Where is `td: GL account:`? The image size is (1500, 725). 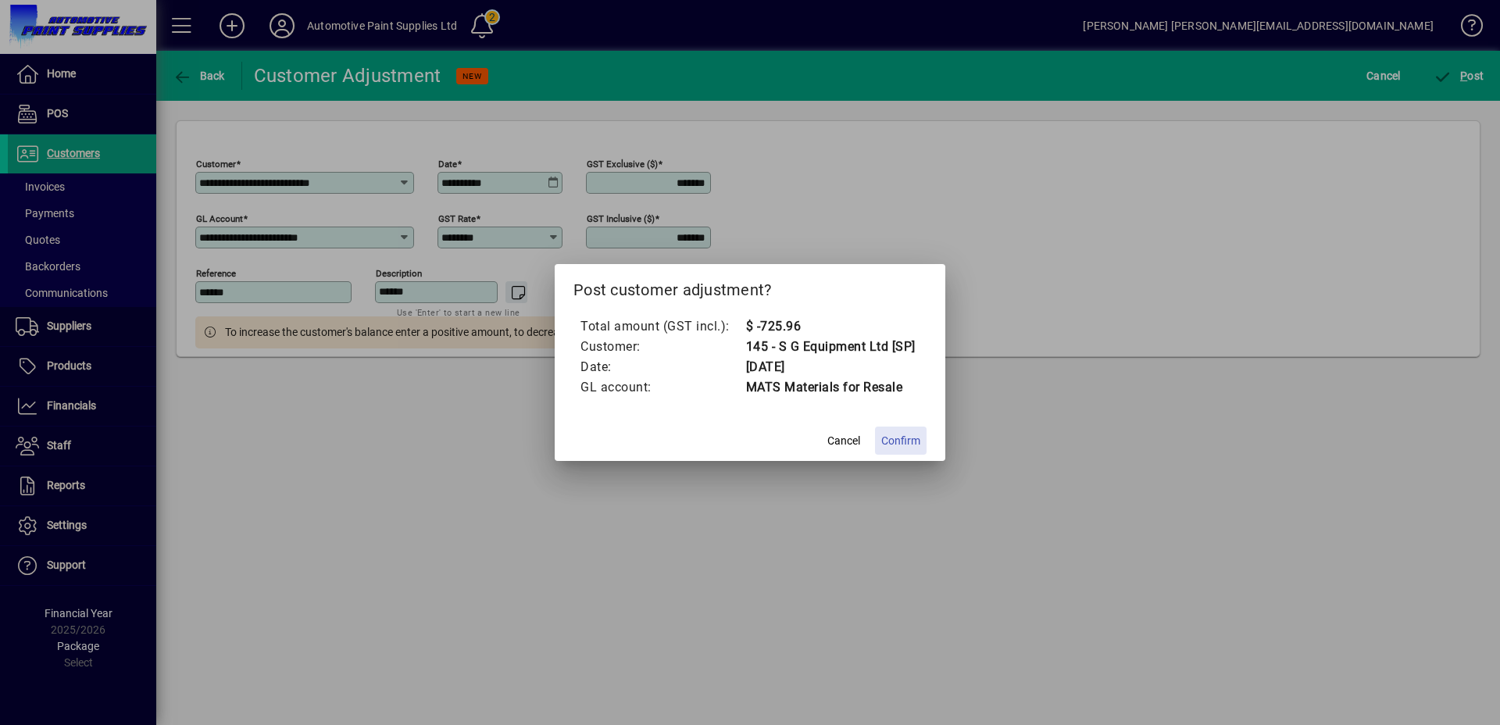 td: GL account: is located at coordinates (663, 388).